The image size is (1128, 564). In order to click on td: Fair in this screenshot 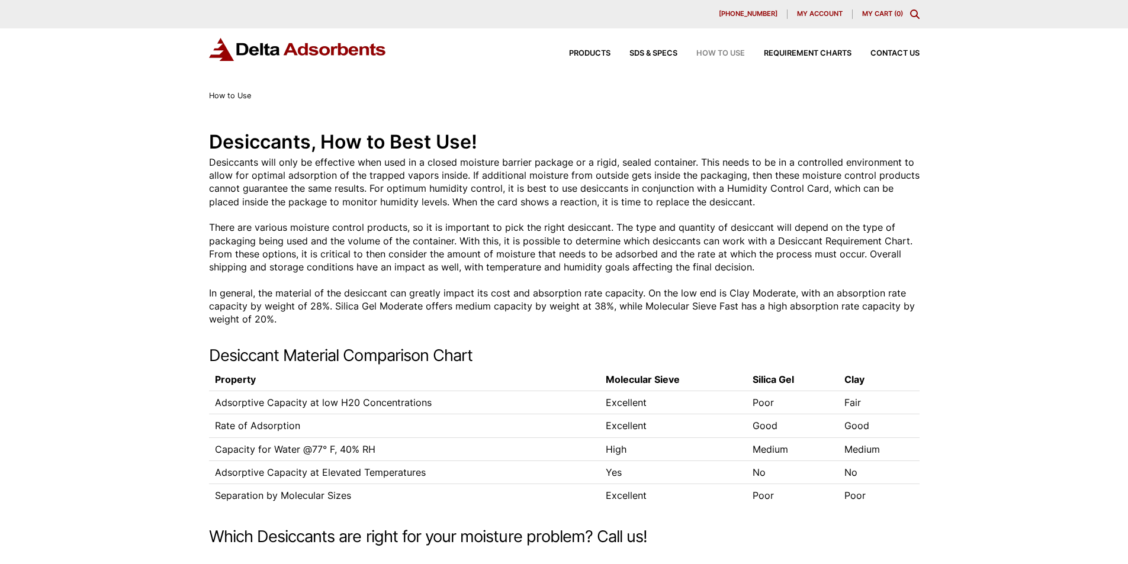, I will do `click(879, 402)`.